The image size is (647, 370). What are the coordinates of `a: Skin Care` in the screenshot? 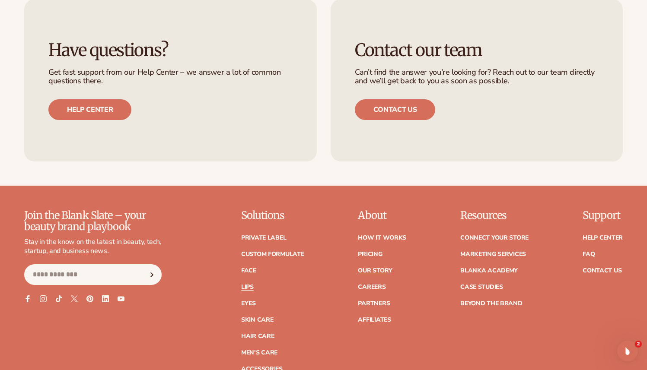 It's located at (257, 320).